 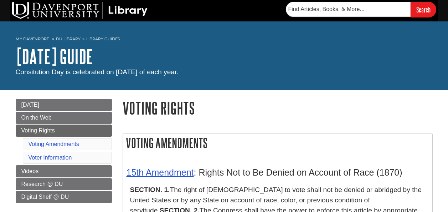 What do you see at coordinates (64, 197) in the screenshot?
I see `a: Digital Shelf @ DU` at bounding box center [64, 197].